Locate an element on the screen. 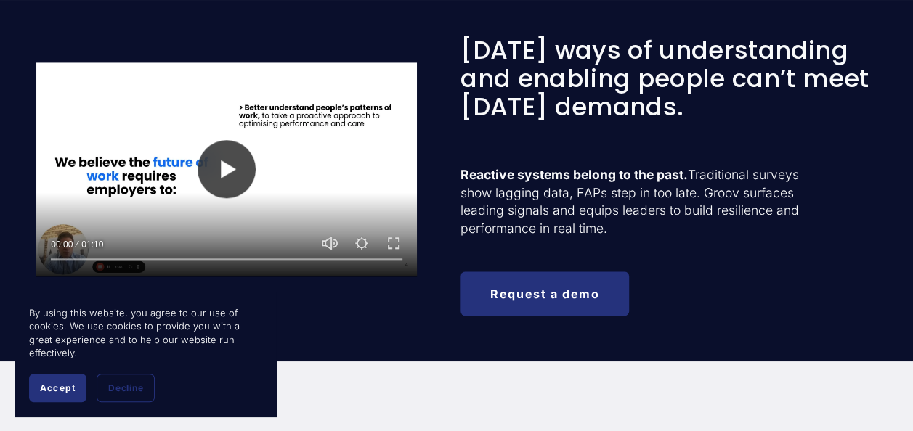 Image resolution: width=913 pixels, height=431 pixels. p: Traditional surveys show lagging data, EAPs step in too late. Groov surfaces leading signals and ... is located at coordinates (632, 202).